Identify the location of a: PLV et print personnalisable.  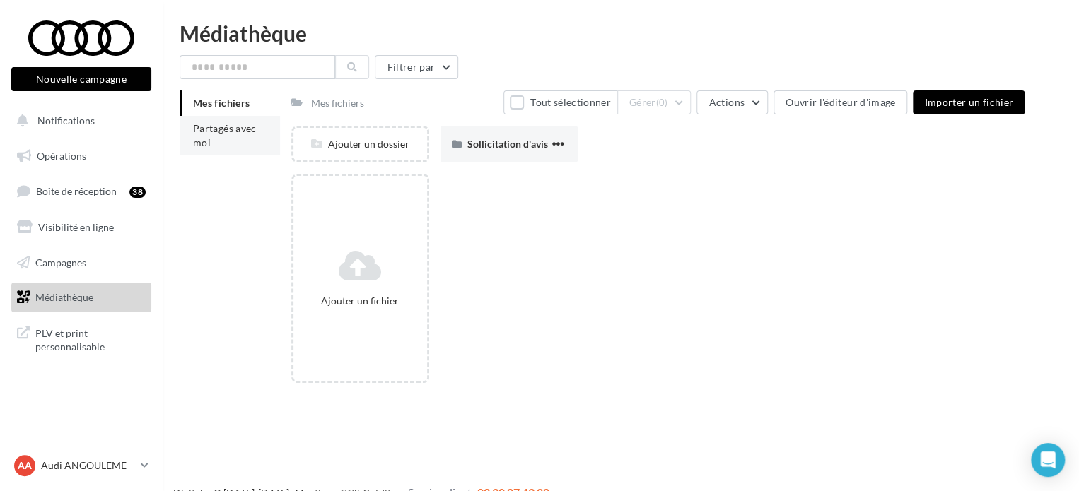
(81, 339).